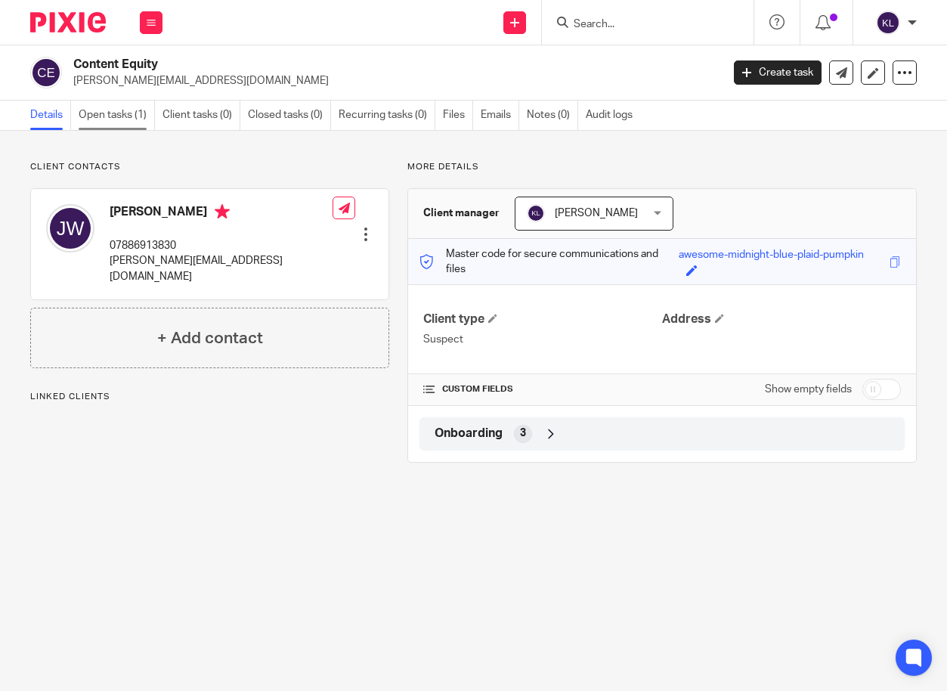 This screenshot has height=691, width=947. I want to click on h4: + Add contact, so click(210, 338).